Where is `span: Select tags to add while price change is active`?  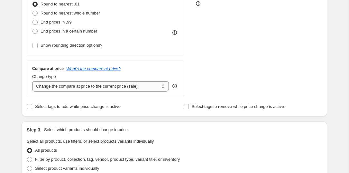
span: Select tags to add while price change is active is located at coordinates (78, 106).